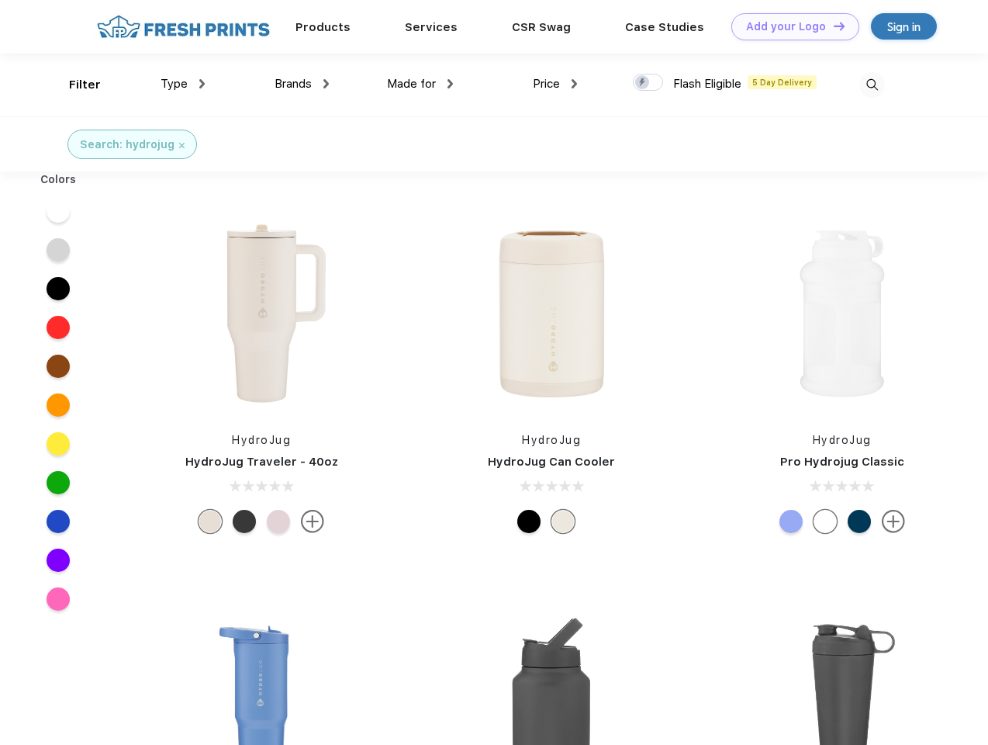 The width and height of the screenshot is (988, 745). I want to click on img: filter_cancel.svg, so click(182, 145).